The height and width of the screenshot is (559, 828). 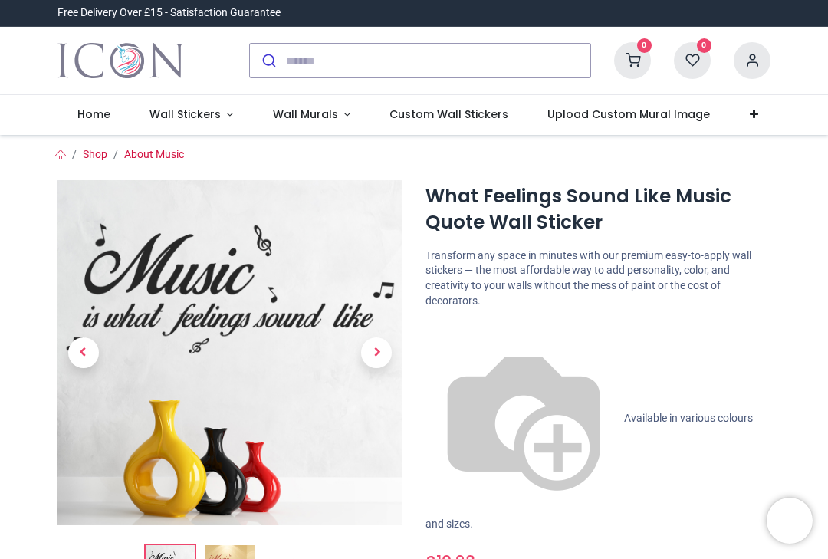 What do you see at coordinates (169, 13) in the screenshot?
I see `div: Free Delivery Over £15 - Satisfaction Guarantee` at bounding box center [169, 13].